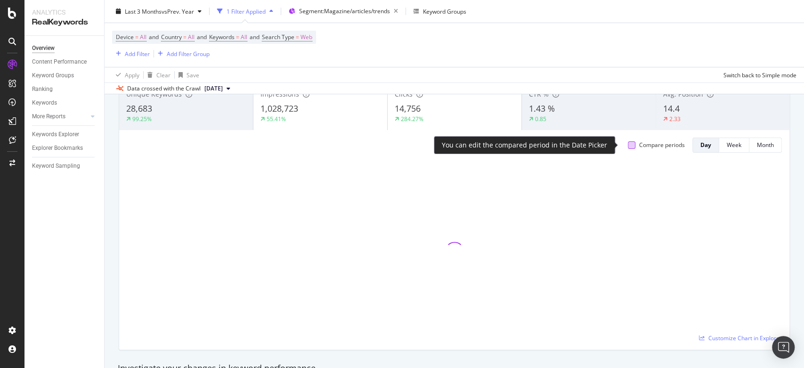  What do you see at coordinates (139, 108) in the screenshot?
I see `span: 28,683` at bounding box center [139, 108].